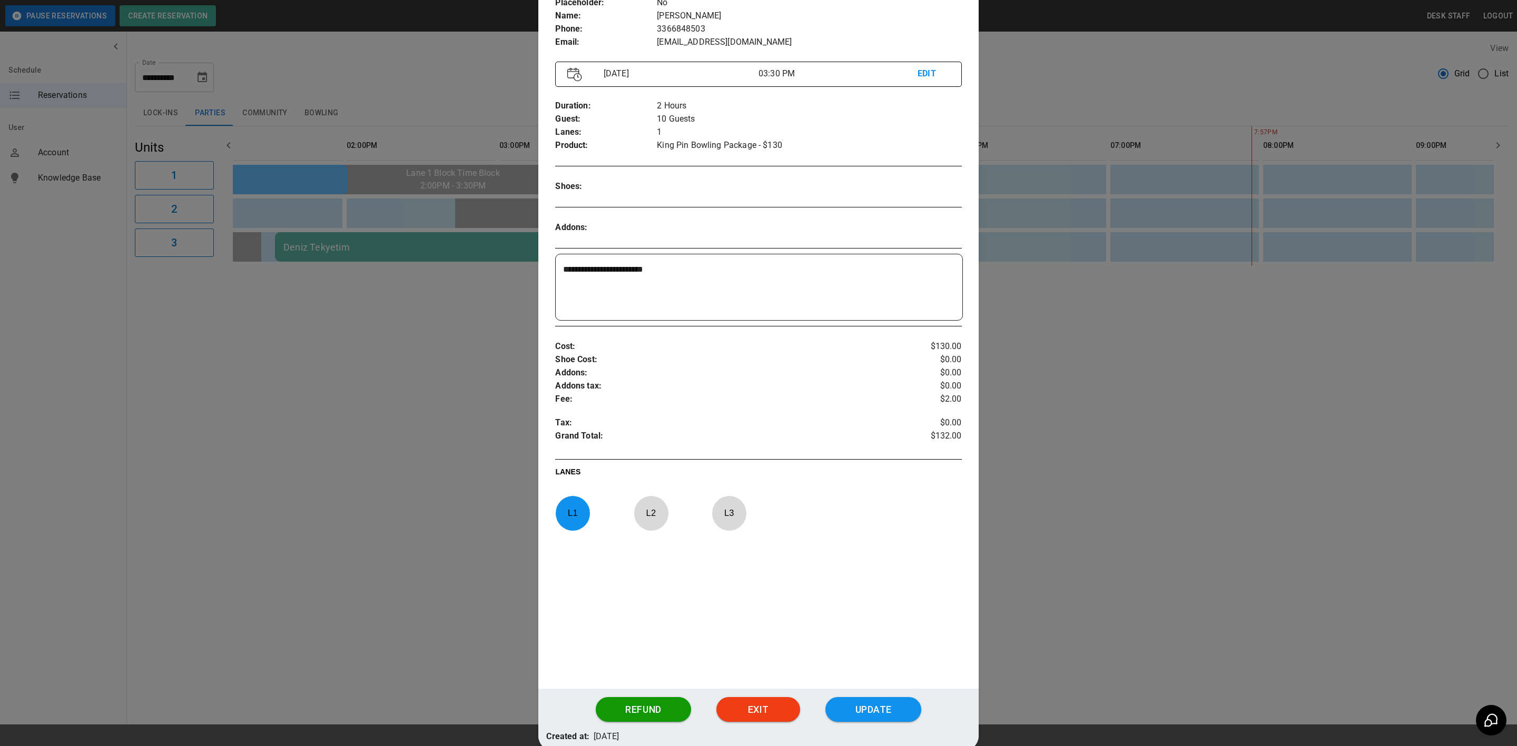 The image size is (1517, 746). I want to click on p: L 2, so click(651, 513).